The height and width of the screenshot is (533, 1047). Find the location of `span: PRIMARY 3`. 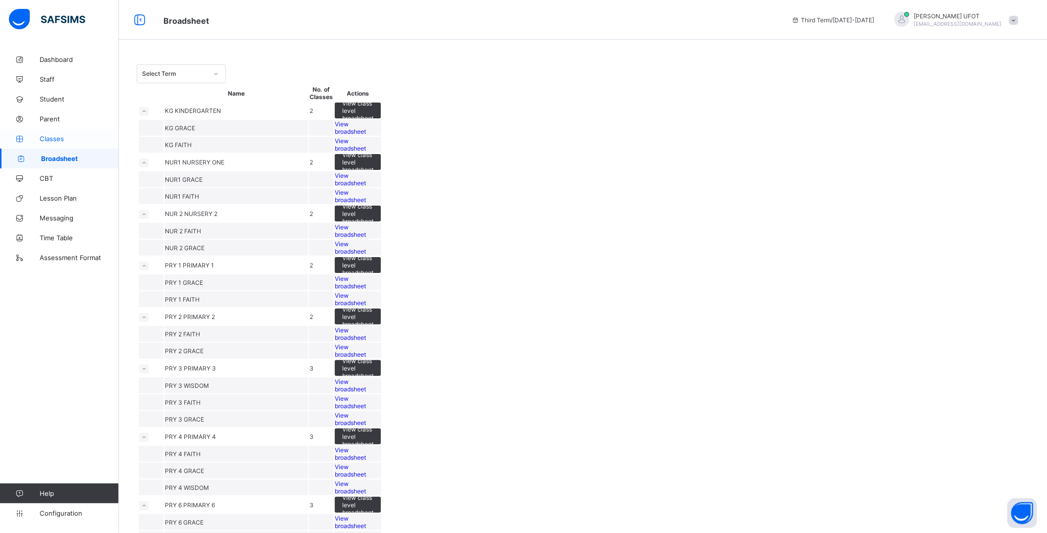

span: PRIMARY 3 is located at coordinates (200, 368).